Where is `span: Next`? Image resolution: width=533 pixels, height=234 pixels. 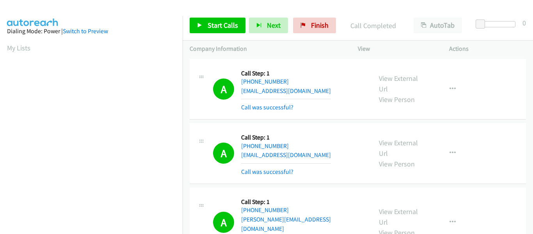
span: Next is located at coordinates (274, 25).